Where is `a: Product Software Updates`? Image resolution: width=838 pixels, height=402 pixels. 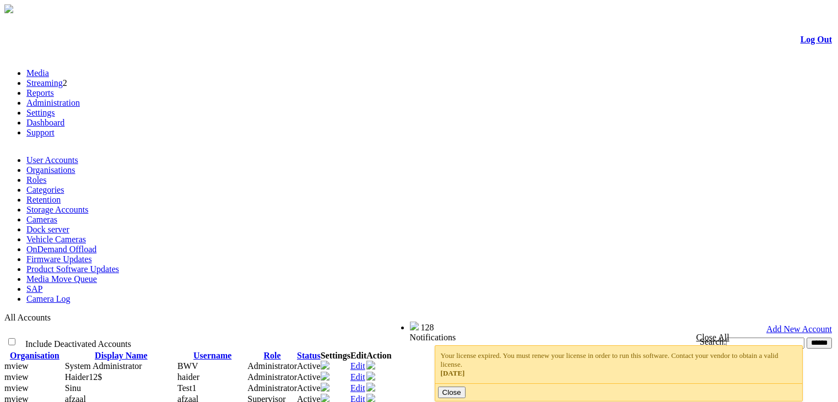
a: Product Software Updates is located at coordinates (73, 269).